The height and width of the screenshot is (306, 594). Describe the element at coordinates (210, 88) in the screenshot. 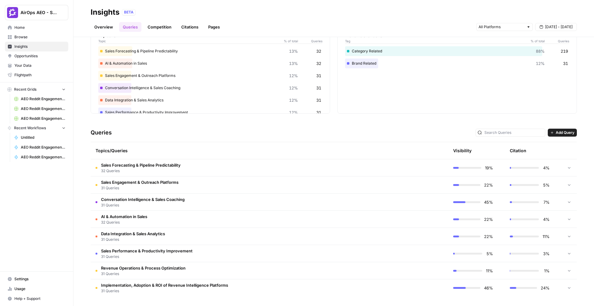

I see `div: Conversation Intelligence & Sales Coaching` at that location.